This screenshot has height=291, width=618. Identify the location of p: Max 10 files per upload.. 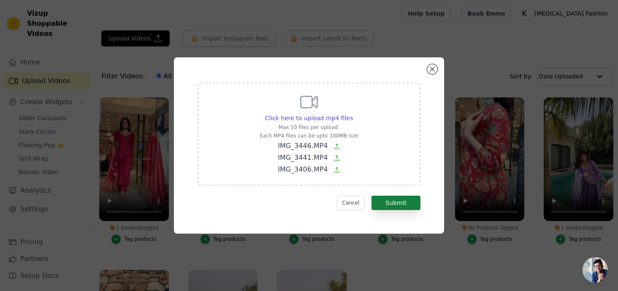
(309, 128).